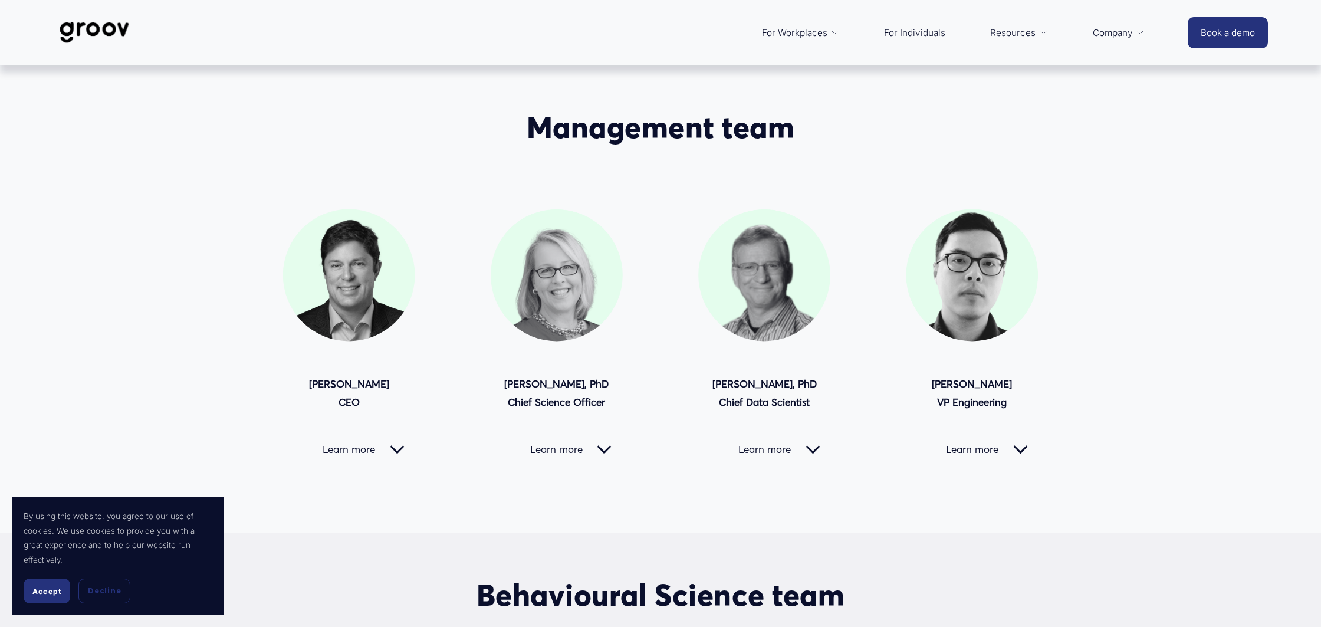  Describe the element at coordinates (1228, 32) in the screenshot. I see `a: Book a demo` at that location.